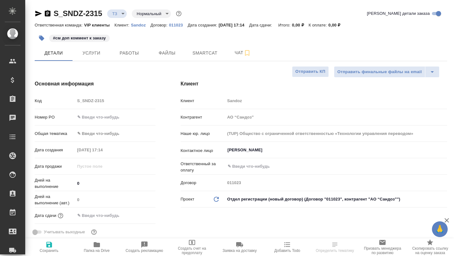 The width and height of the screenshot is (454, 256). I want to click on svg: Подписаться, so click(247, 53).